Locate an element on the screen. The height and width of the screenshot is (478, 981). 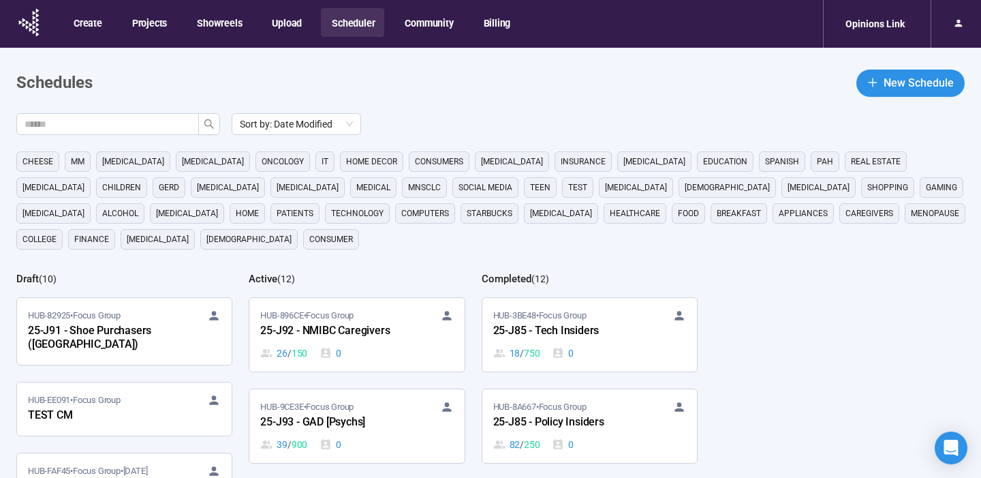
a: HUB-9CE3E•Focus Group25-J93 - GAD [Psychs]39 / 9000 is located at coordinates (356, 426).